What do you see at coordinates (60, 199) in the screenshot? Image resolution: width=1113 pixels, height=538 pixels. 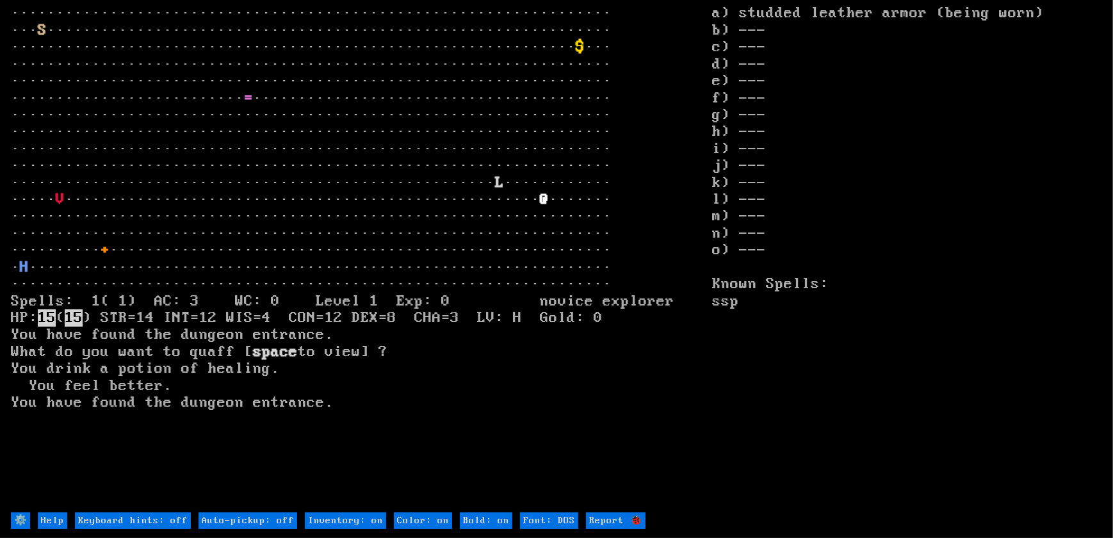 I see `font: V` at bounding box center [60, 199].